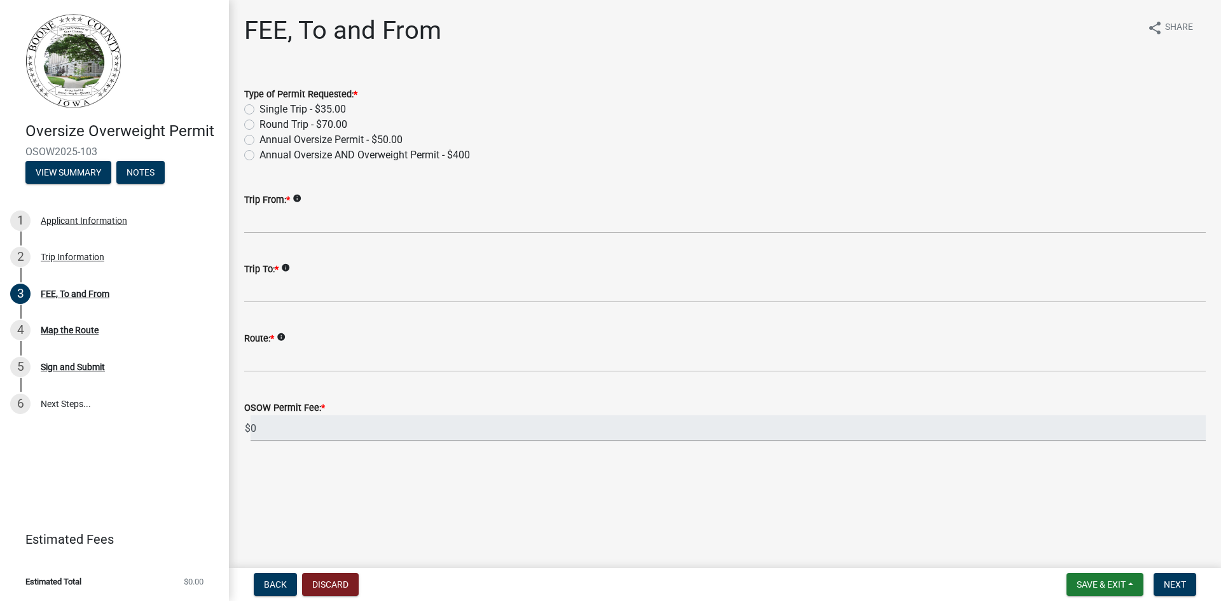 The height and width of the screenshot is (601, 1221). I want to click on div: 2, so click(20, 257).